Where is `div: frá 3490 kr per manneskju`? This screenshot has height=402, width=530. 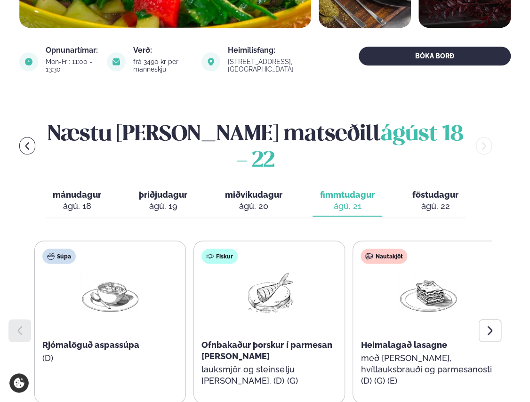
div: frá 3490 kr per manneskju is located at coordinates (163, 65).